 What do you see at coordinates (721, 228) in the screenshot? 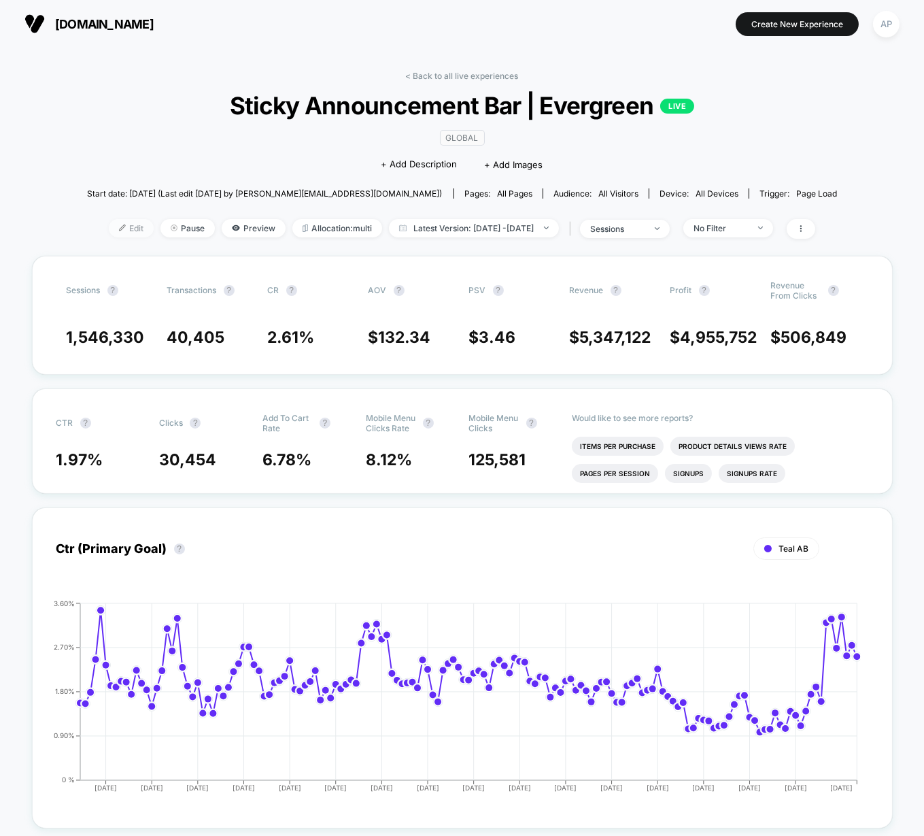
I see `div: No Filter` at bounding box center [721, 228].